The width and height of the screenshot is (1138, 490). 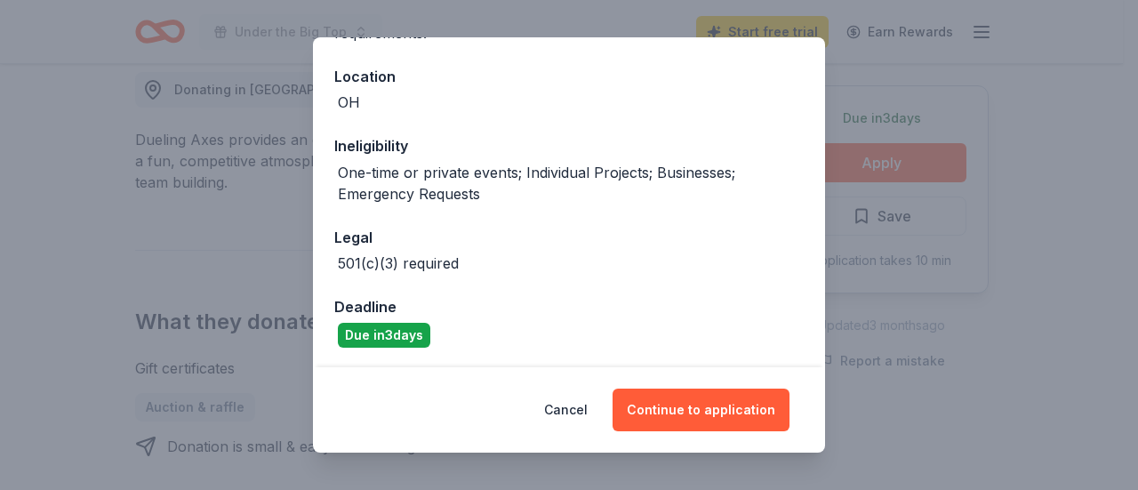 What do you see at coordinates (571, 183) in the screenshot?
I see `div: One-time or private events; Individual Projects; Businesses; Emergency Requests` at bounding box center [571, 183].